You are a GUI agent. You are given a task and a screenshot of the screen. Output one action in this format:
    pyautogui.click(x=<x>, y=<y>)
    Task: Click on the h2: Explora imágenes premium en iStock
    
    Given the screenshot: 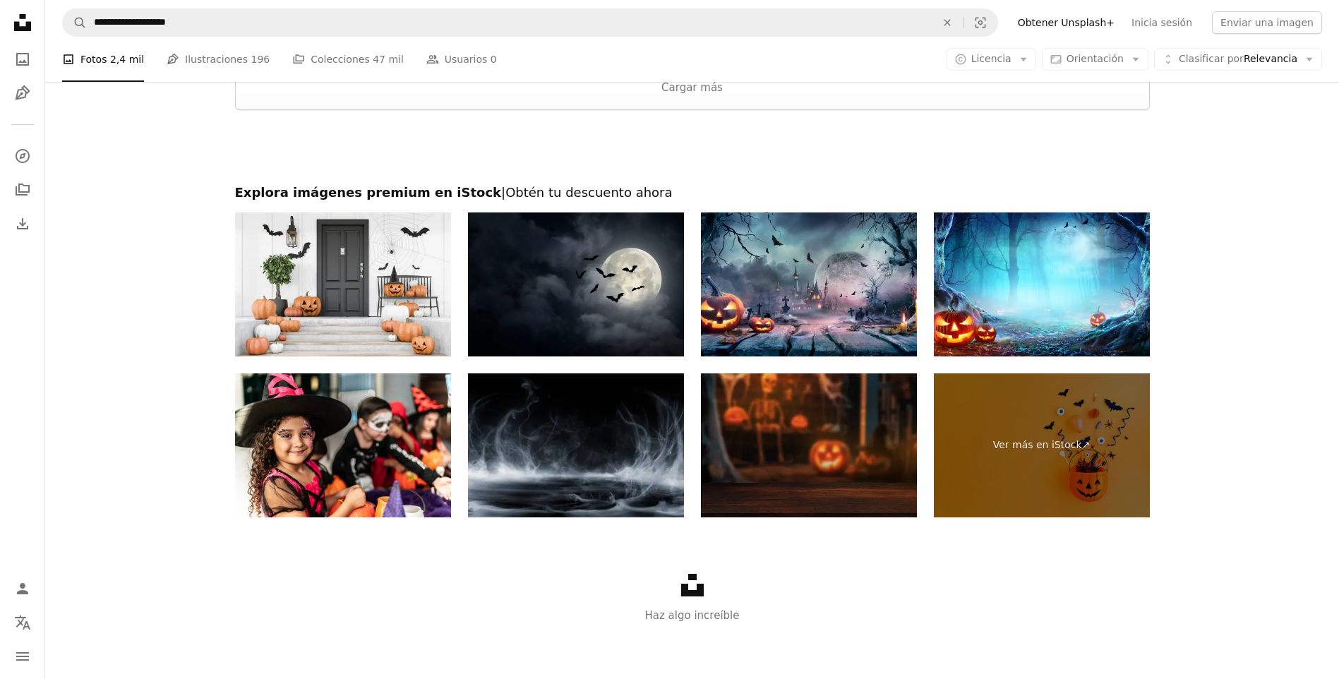 What is the action you would take?
    pyautogui.click(x=692, y=193)
    